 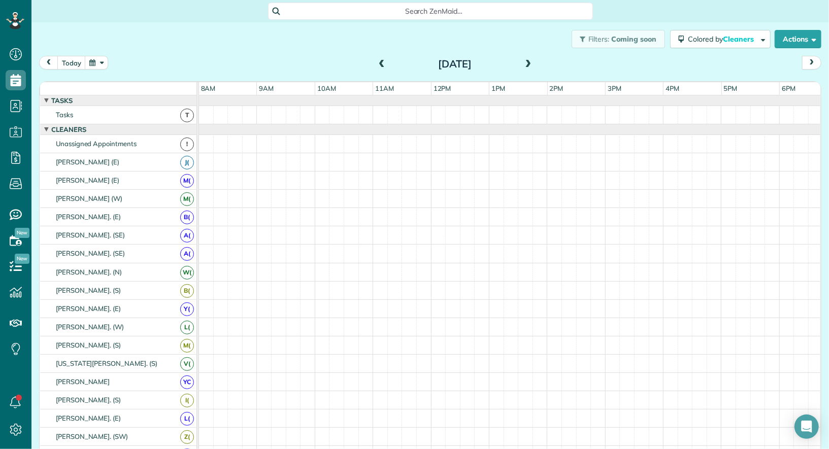 I want to click on span: 12pm, so click(x=442, y=88).